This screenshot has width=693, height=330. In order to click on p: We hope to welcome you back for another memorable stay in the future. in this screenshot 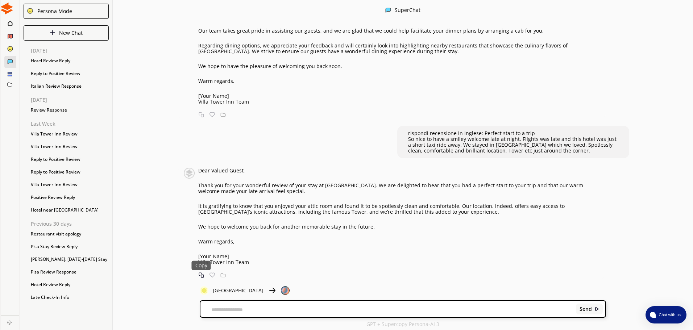, I will do `click(402, 227)`.